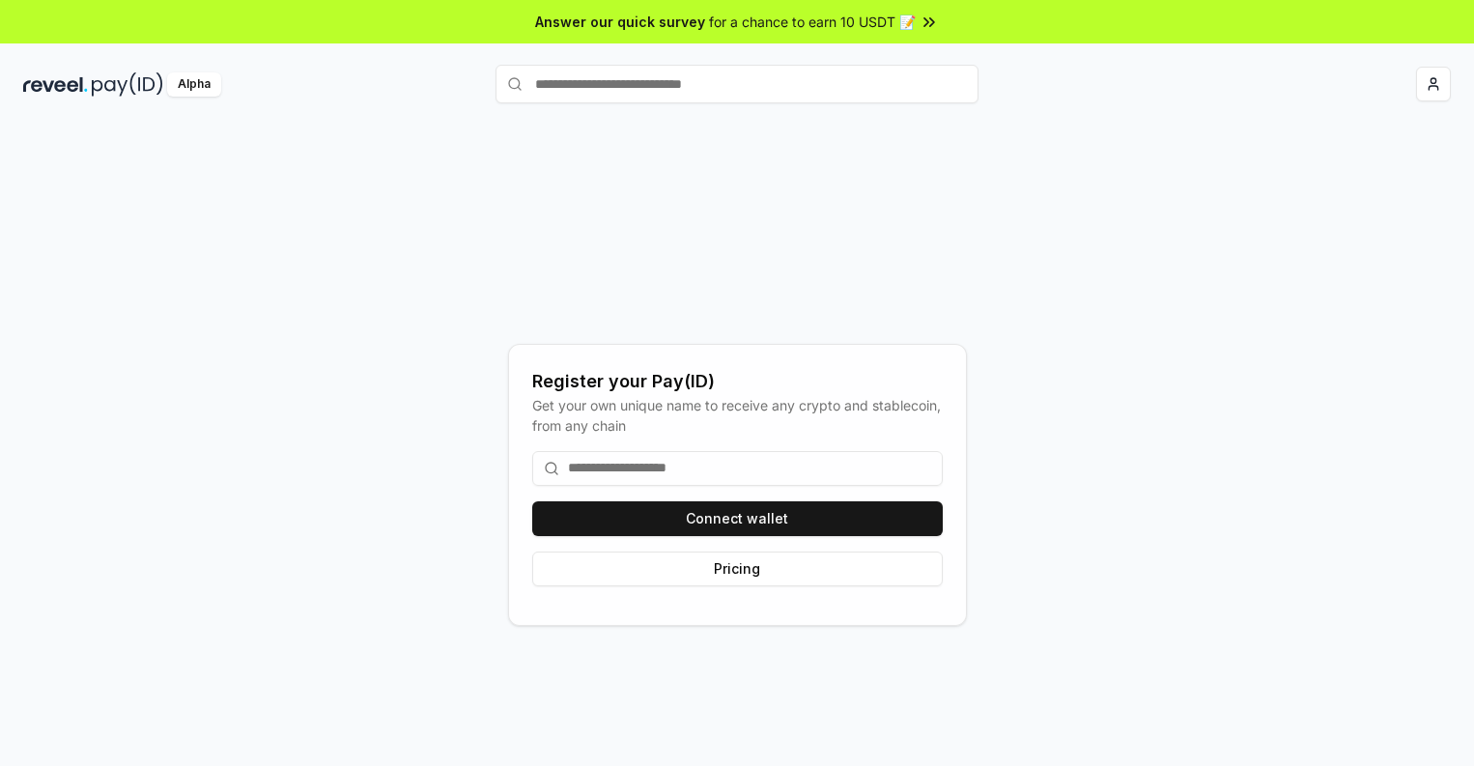 This screenshot has height=766, width=1474. Describe the element at coordinates (737, 381) in the screenshot. I see `div: Register your Pay(ID)` at that location.